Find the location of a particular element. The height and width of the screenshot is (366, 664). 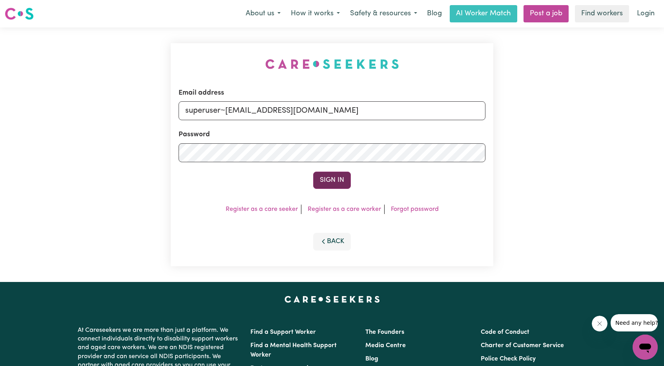

a: Post a job is located at coordinates (546, 14).